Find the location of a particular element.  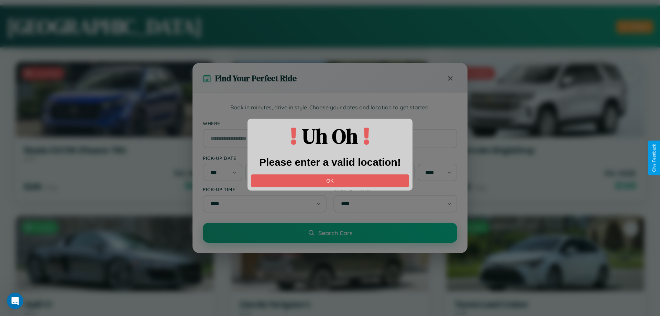

p: Book in minutes, drive in style. Choose your dates and location to get started. is located at coordinates (330, 108).